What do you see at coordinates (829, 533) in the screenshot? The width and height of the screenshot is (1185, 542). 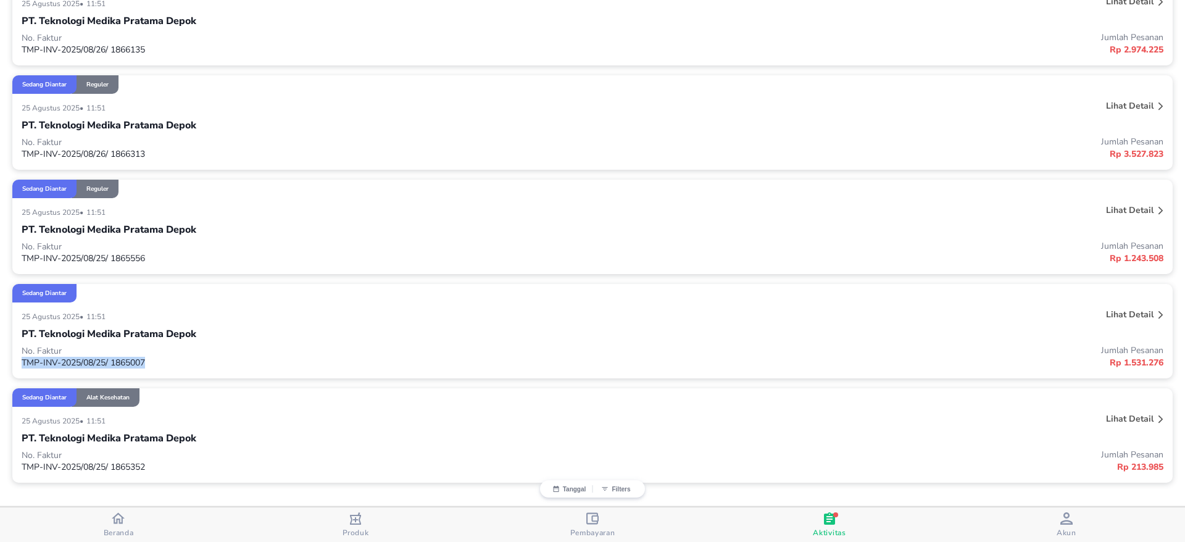 I see `span: Aktivitas` at bounding box center [829, 533].